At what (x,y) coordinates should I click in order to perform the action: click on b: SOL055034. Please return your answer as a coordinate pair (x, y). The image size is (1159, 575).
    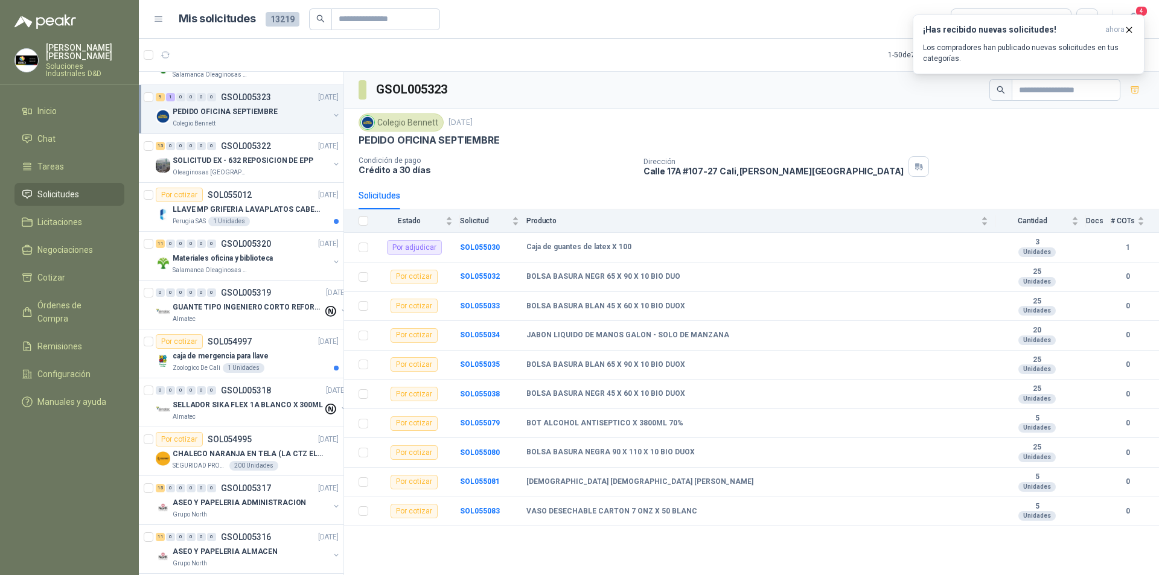
    Looking at the image, I should click on (480, 335).